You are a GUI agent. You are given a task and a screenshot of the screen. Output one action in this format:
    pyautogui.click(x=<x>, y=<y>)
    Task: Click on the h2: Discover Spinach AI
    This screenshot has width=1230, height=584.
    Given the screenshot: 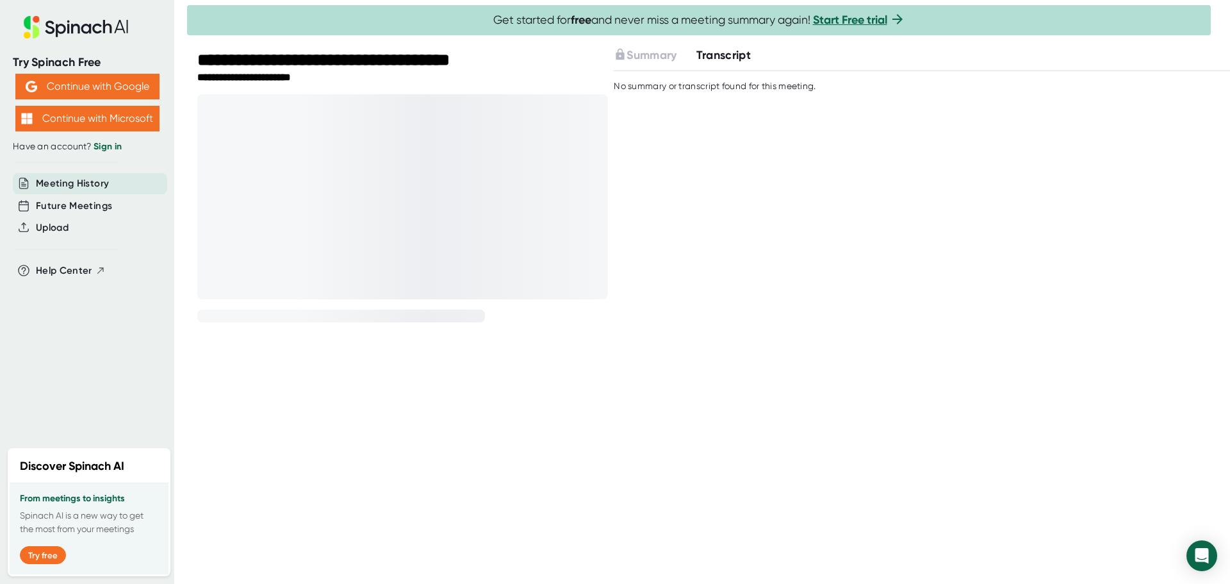 What is the action you would take?
    pyautogui.click(x=72, y=466)
    